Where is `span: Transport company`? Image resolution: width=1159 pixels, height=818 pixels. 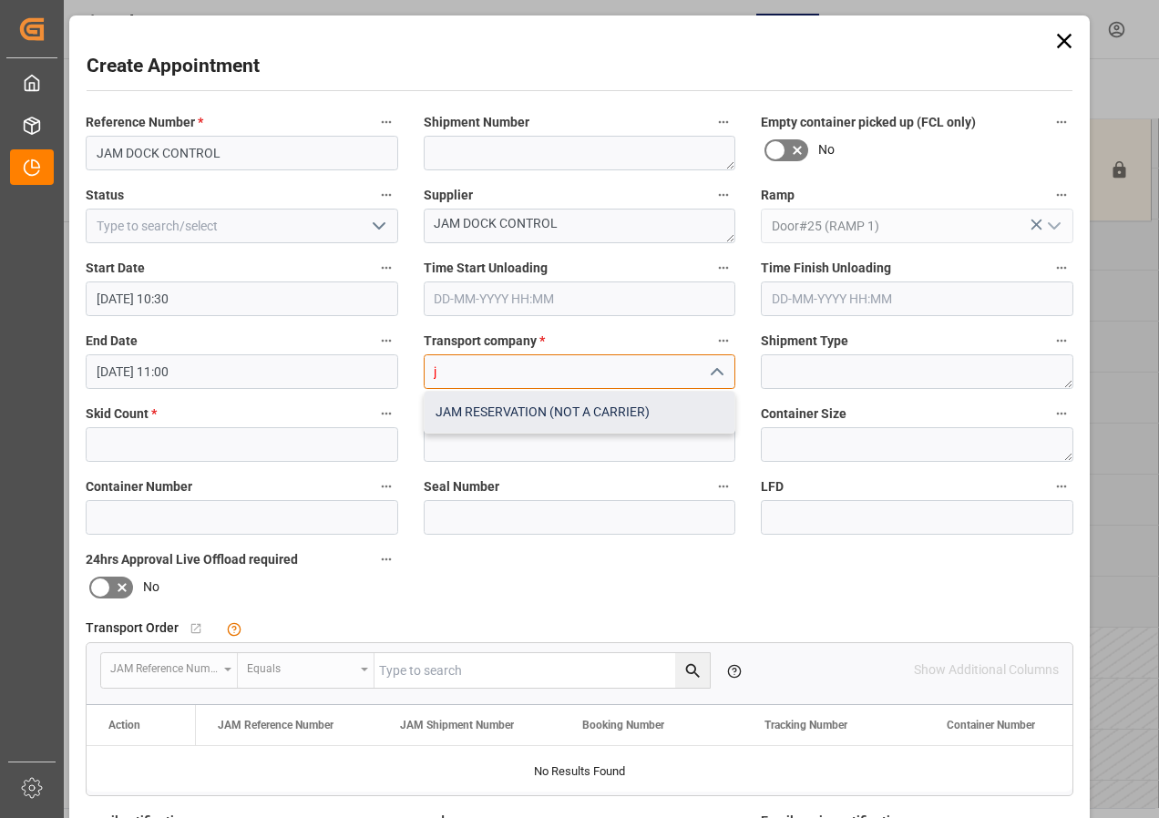 span: Transport company is located at coordinates (484, 341).